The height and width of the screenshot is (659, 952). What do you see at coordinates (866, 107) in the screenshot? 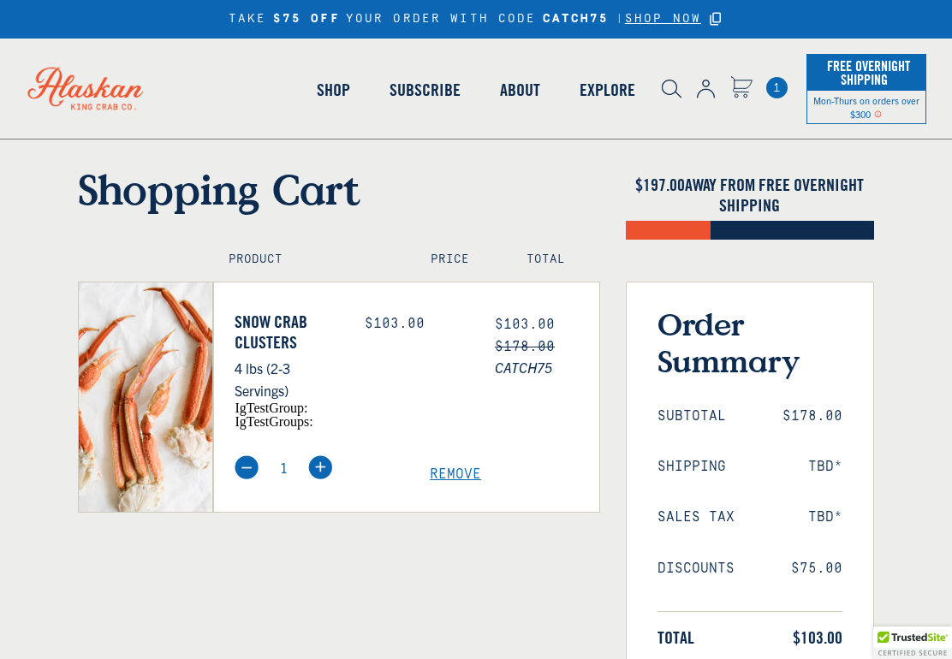
I see `span: Mon-Thurs on orders over $300` at bounding box center [866, 107].